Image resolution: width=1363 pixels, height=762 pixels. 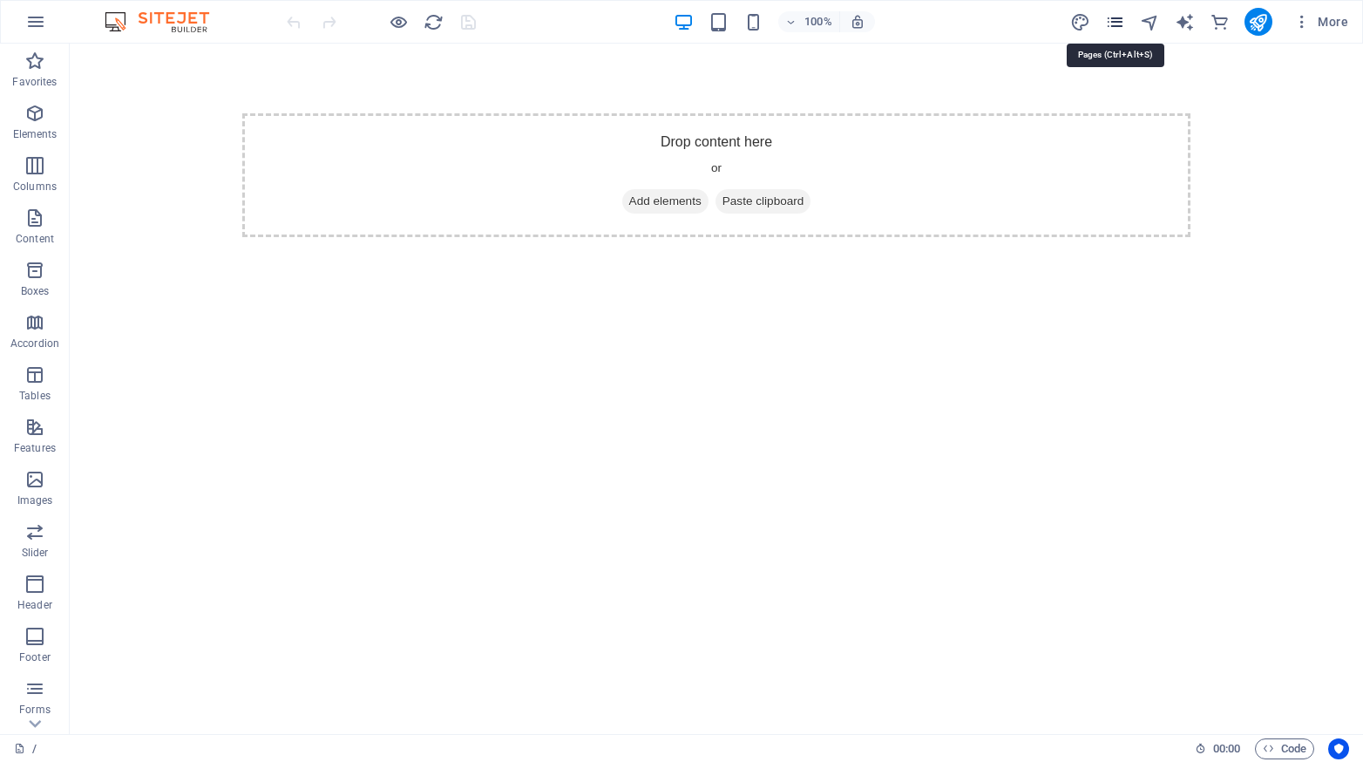 What do you see at coordinates (1080, 22) in the screenshot?
I see `i: Design (Ctrl+Alt+Y)` at bounding box center [1080, 22].